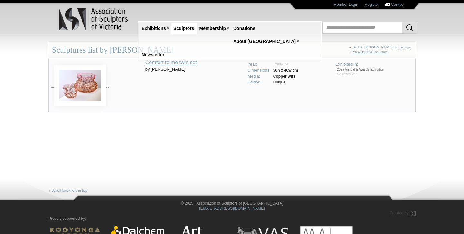  I want to click on a: Created by, so click(403, 213).